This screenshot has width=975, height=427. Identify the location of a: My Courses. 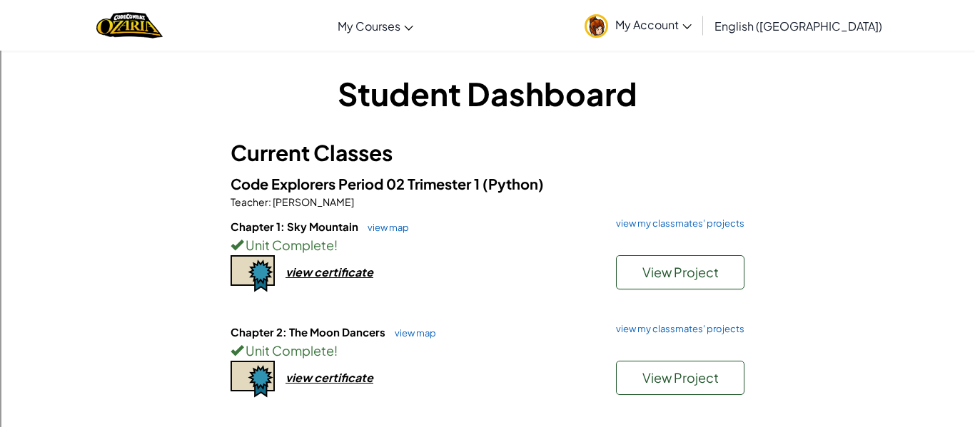
(375, 26).